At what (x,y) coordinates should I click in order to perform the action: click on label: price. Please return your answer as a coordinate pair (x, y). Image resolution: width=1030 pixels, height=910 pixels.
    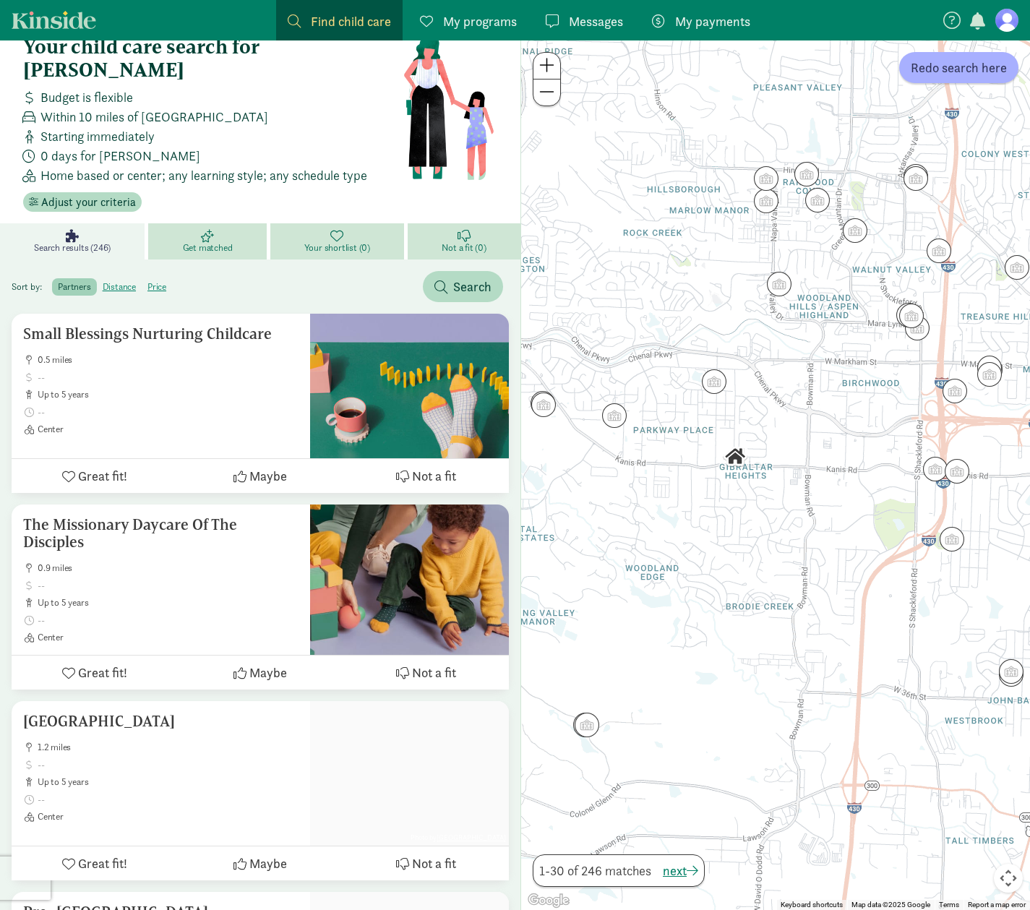
    Looking at the image, I should click on (157, 287).